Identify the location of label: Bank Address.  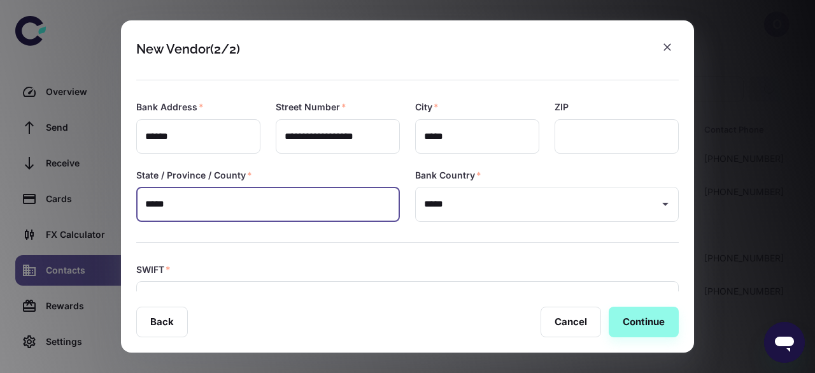
(170, 107).